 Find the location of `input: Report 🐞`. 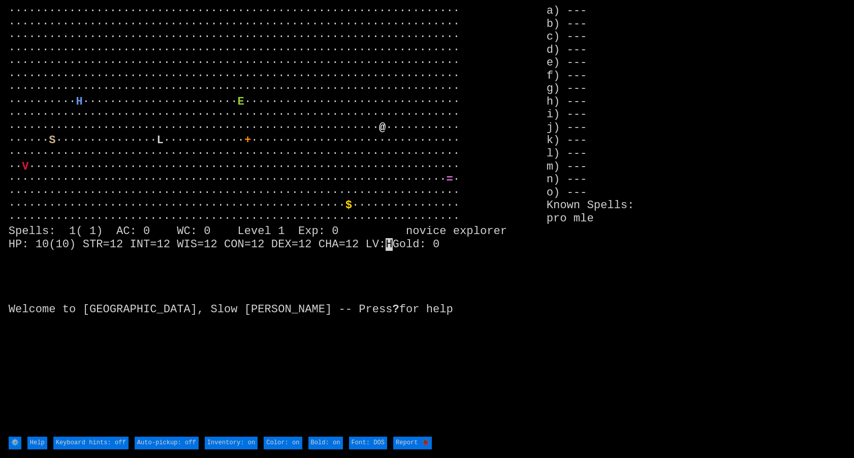

input: Report 🐞 is located at coordinates (413, 444).